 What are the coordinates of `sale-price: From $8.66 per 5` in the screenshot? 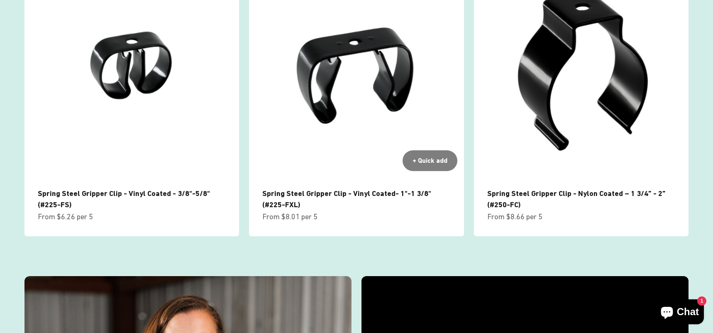 It's located at (515, 217).